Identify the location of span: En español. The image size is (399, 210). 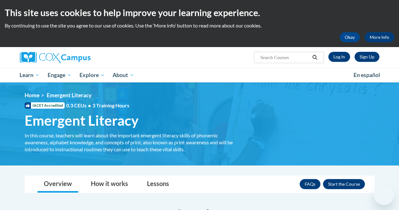
(367, 75).